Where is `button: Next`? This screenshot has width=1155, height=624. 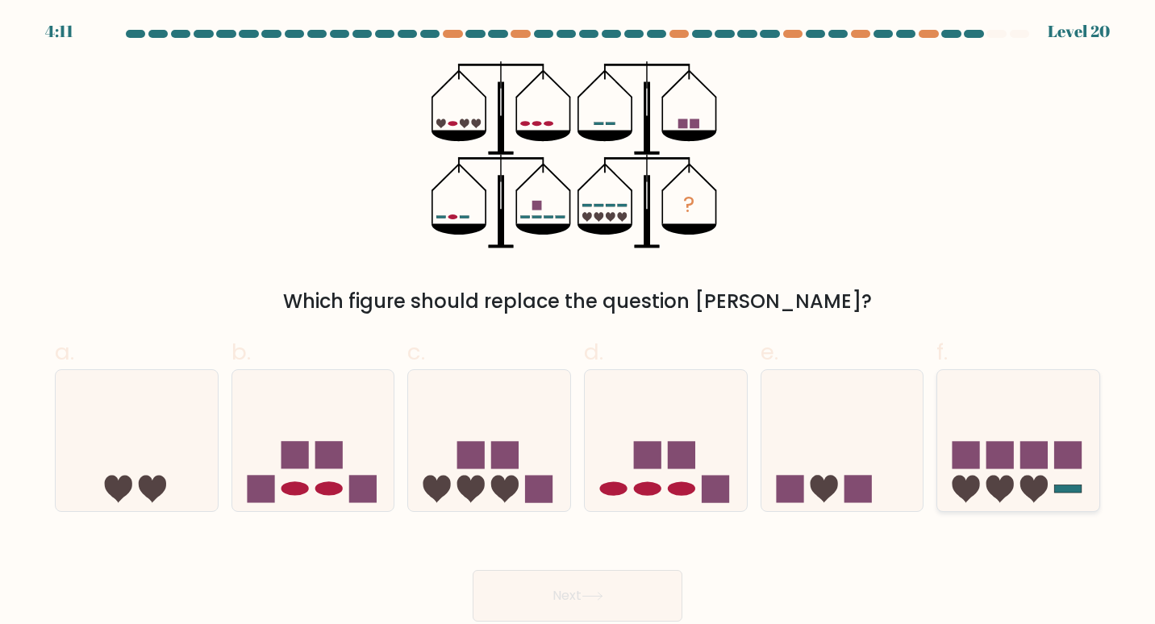 button: Next is located at coordinates (577, 596).